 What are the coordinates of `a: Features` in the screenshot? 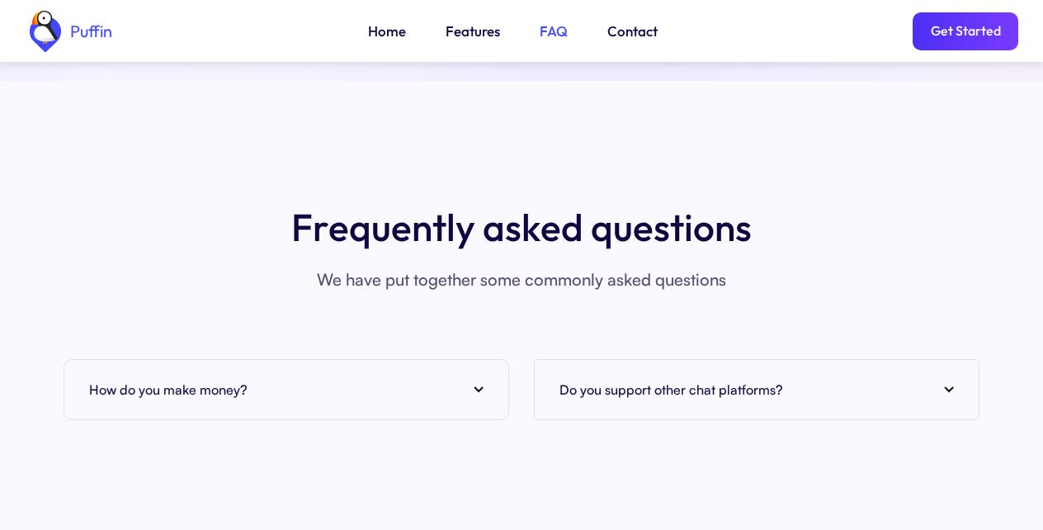 It's located at (473, 31).